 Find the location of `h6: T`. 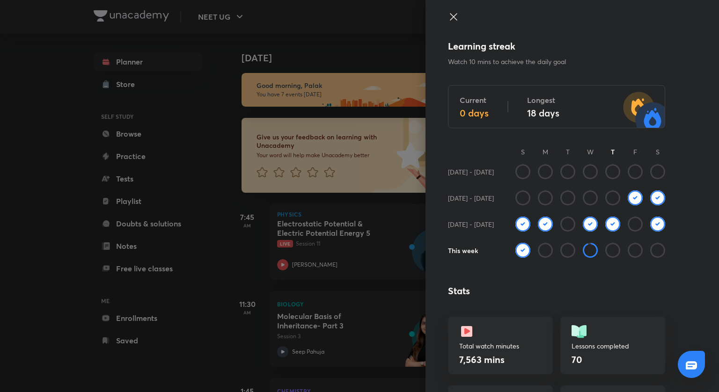

h6: T is located at coordinates (613, 152).